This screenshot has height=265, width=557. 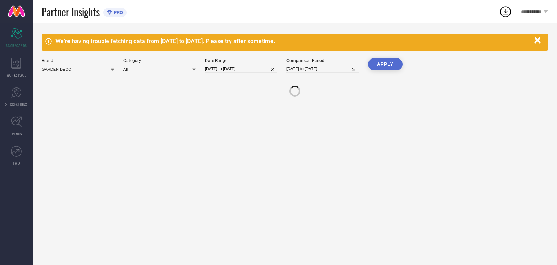 I want to click on div: Category, so click(x=160, y=61).